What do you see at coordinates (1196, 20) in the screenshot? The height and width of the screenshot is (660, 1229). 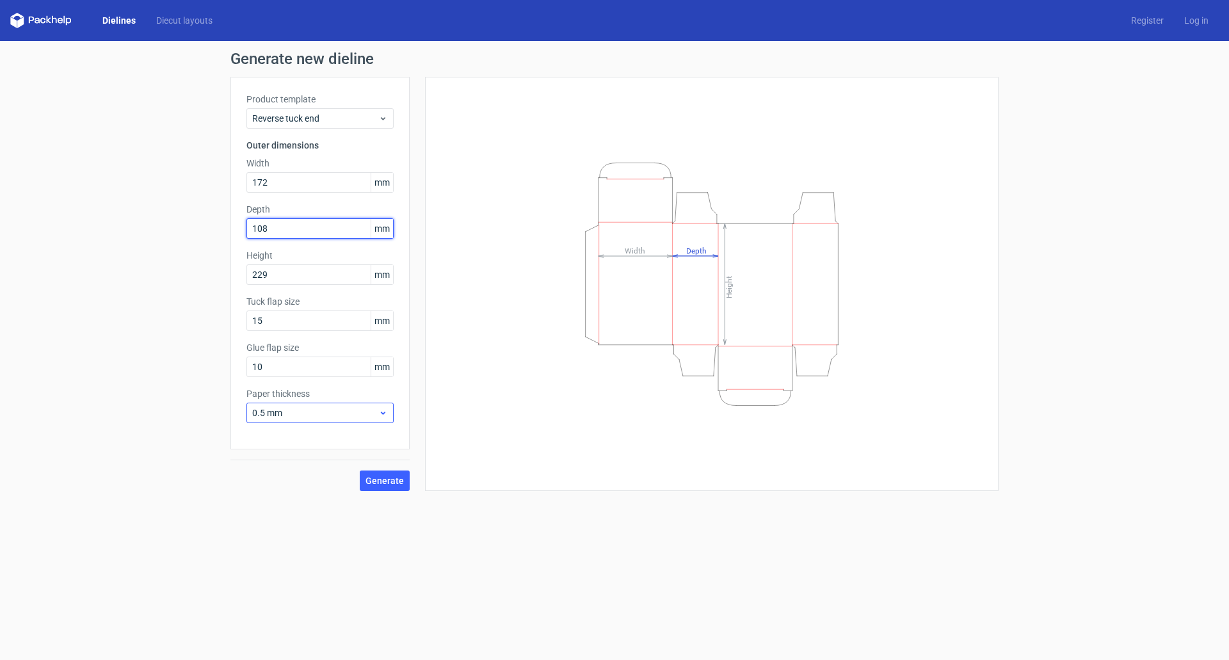 I see `a: Log in` at bounding box center [1196, 20].